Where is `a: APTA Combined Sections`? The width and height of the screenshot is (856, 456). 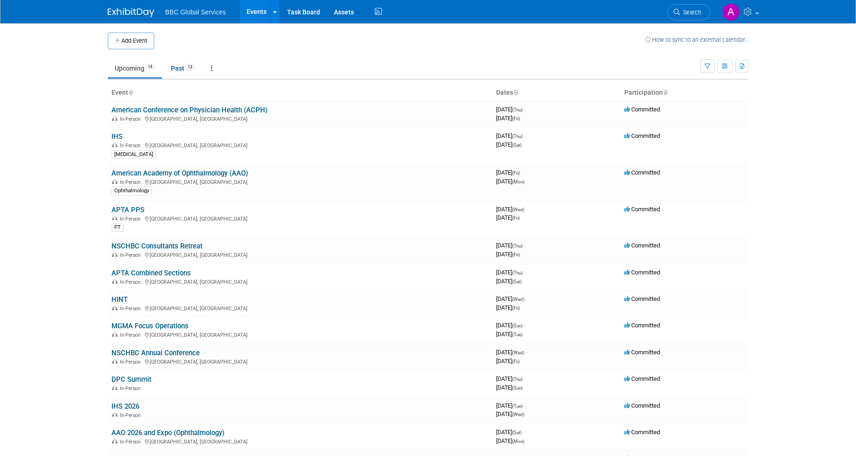 a: APTA Combined Sections is located at coordinates (151, 273).